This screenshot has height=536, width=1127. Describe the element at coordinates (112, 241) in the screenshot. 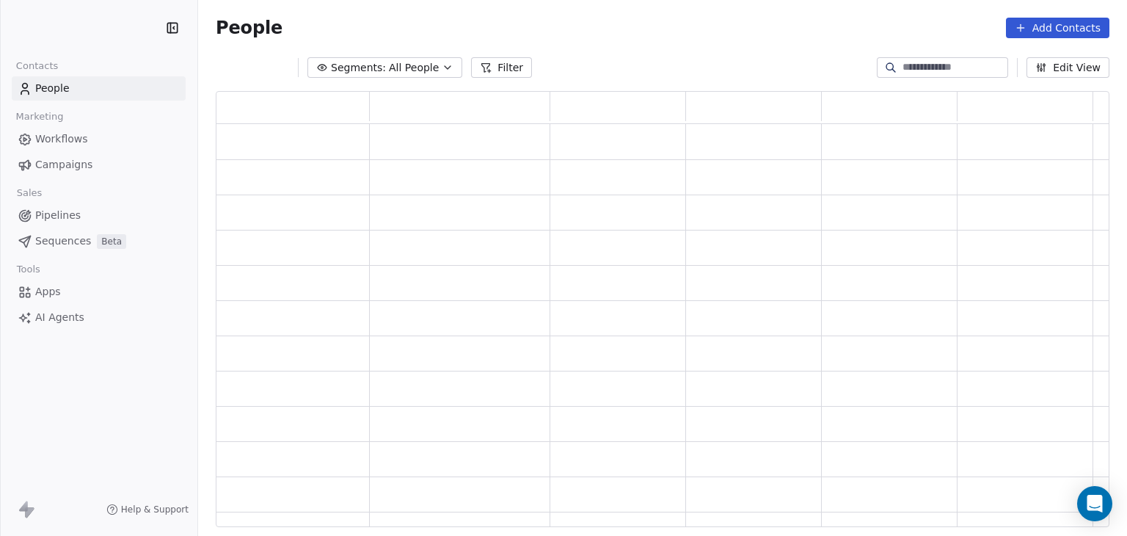

I see `span: Beta` at that location.